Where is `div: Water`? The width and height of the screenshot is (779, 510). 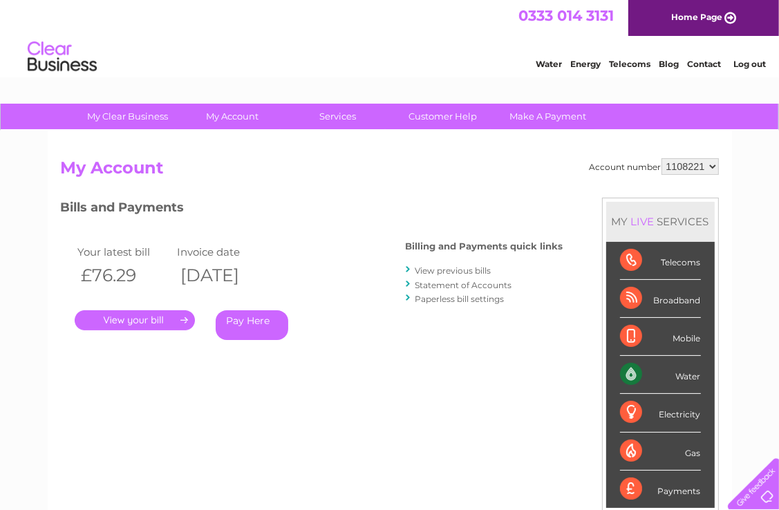 div: Water is located at coordinates (660, 375).